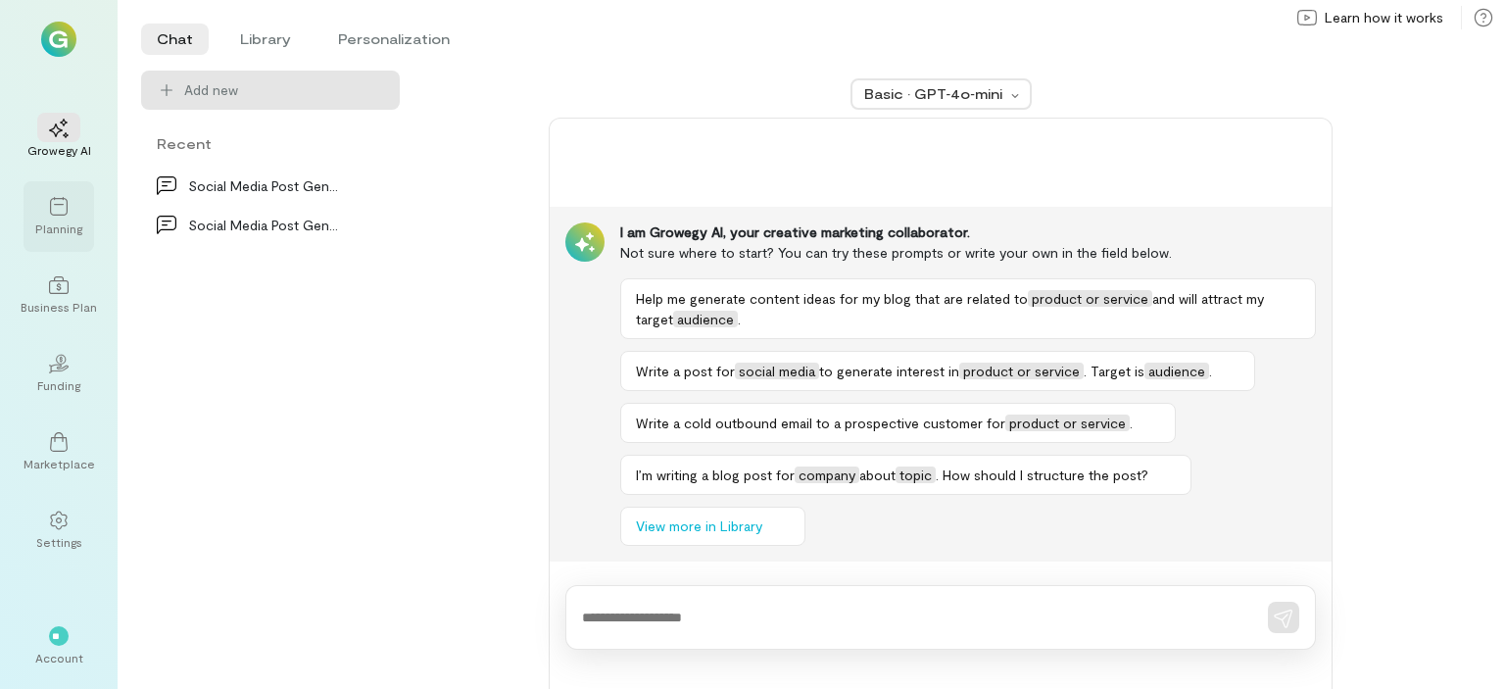 The image size is (1505, 689). What do you see at coordinates (820, 422) in the screenshot?
I see `span: Write a cold outbound email to a prospective customer for` at bounding box center [820, 422].